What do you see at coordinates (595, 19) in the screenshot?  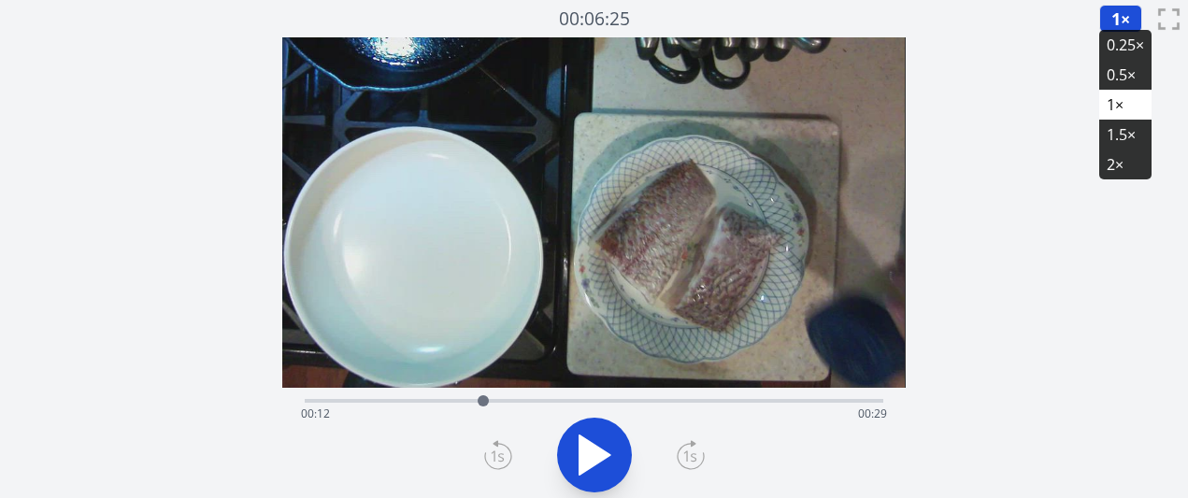 I see `a: 00:06:25` at bounding box center [595, 19].